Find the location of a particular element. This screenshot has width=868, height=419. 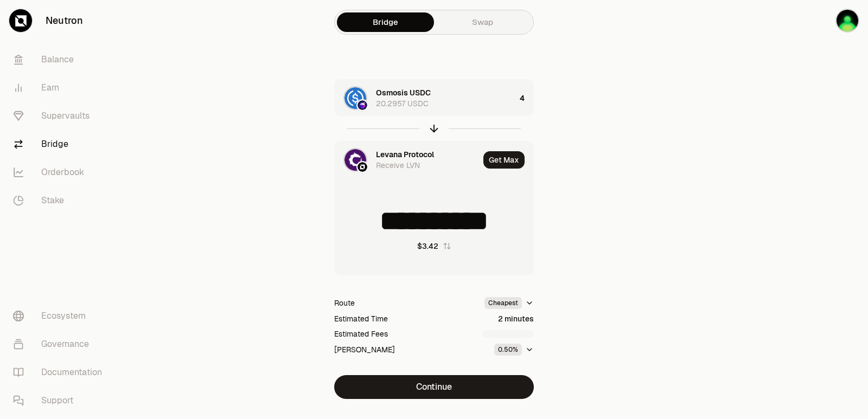

a: Ecosystem is located at coordinates (61, 316).